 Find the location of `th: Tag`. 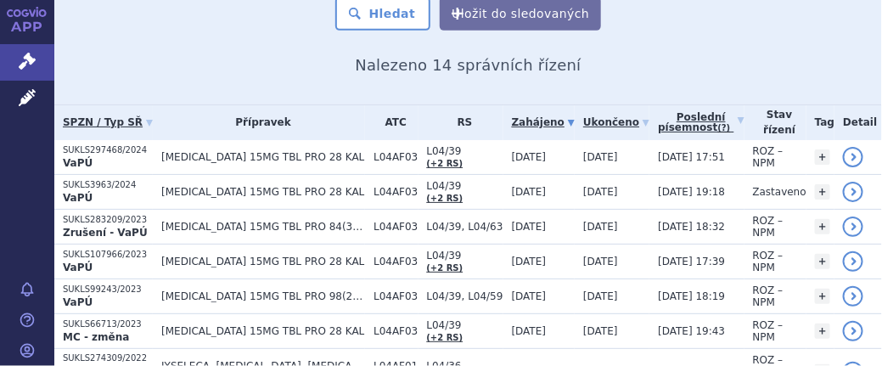

th: Tag is located at coordinates (820, 122).